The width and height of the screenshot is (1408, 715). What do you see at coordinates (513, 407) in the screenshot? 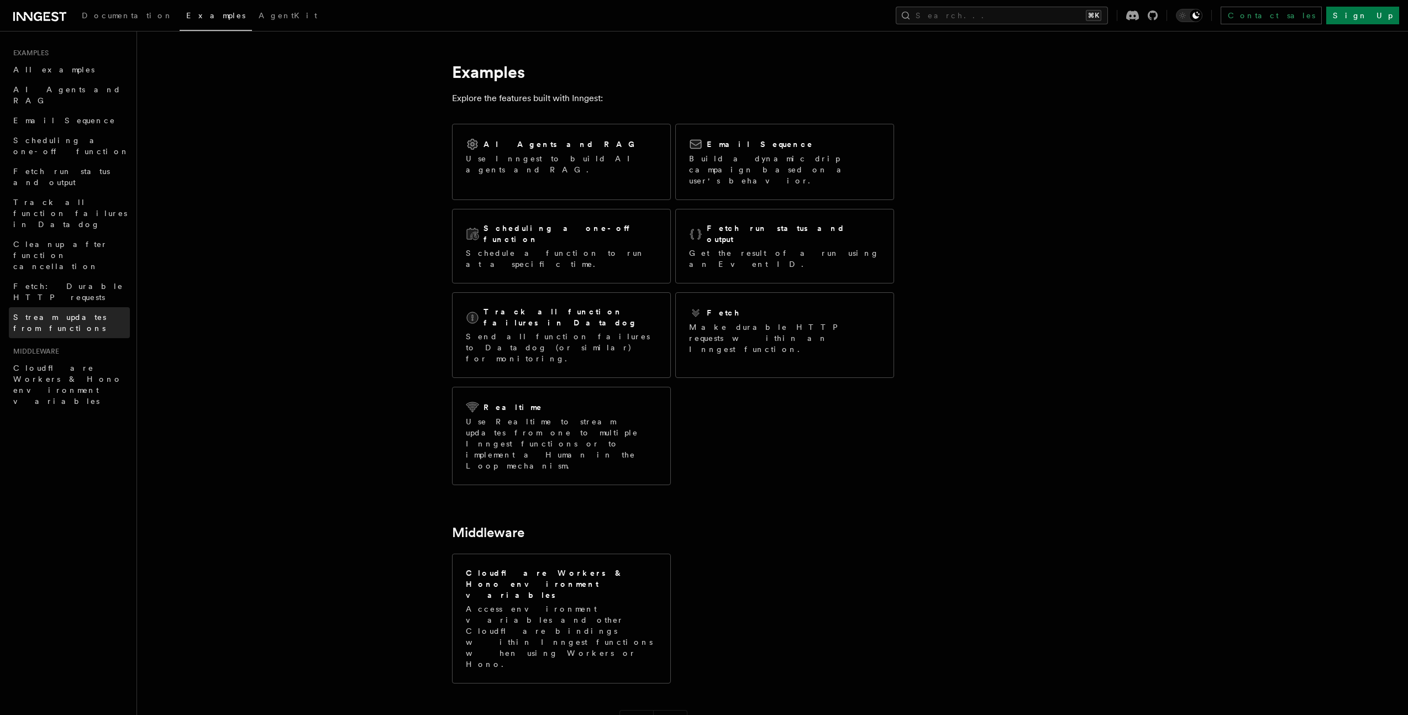
I see `h2: Realtime` at bounding box center [513, 407].